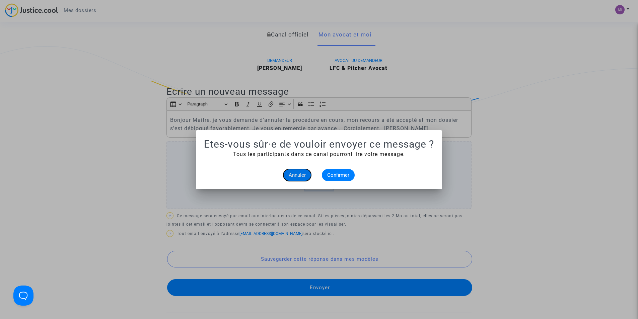 The image size is (638, 319). I want to click on span: Annuler, so click(297, 175).